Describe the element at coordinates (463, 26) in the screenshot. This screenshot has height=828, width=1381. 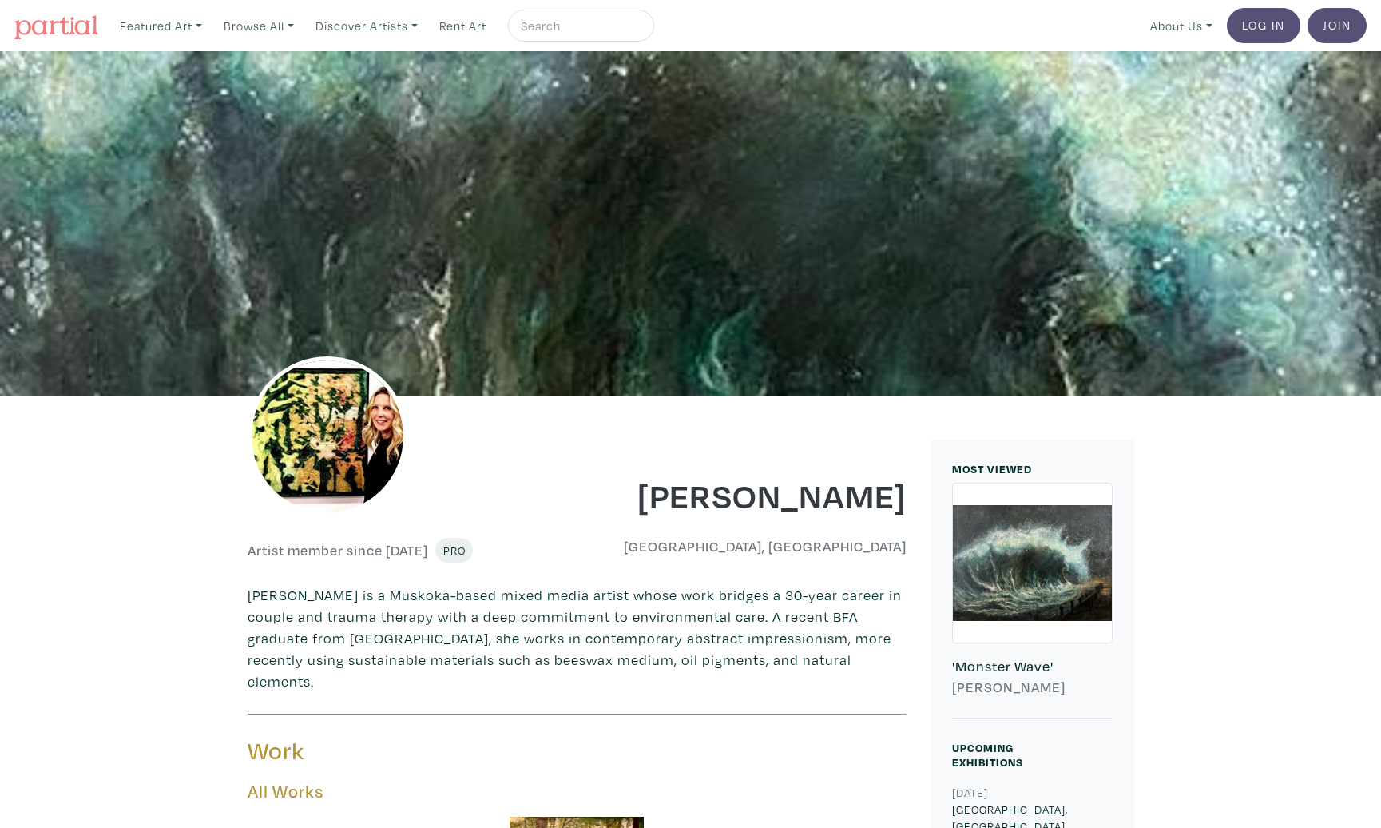
I see `a: Rent Art` at that location.